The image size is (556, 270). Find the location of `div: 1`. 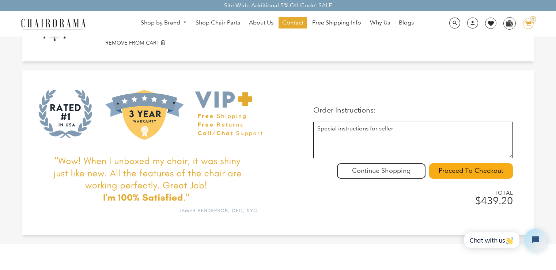

div: 1 is located at coordinates (533, 19).